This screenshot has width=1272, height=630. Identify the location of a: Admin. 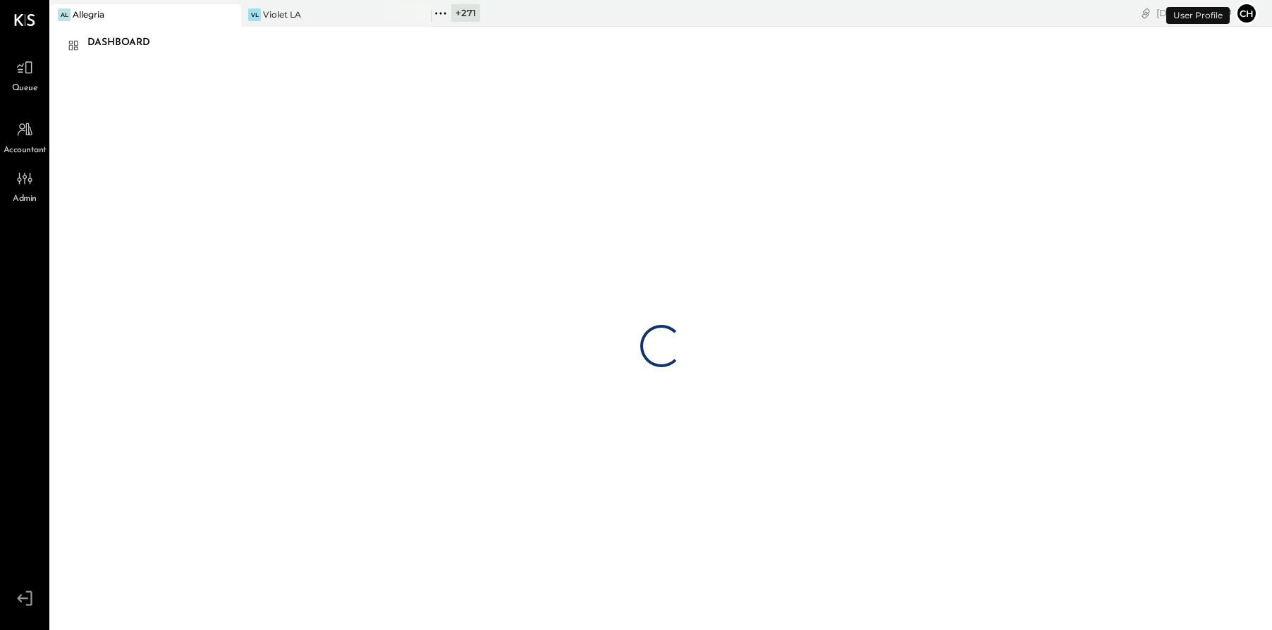
(25, 185).